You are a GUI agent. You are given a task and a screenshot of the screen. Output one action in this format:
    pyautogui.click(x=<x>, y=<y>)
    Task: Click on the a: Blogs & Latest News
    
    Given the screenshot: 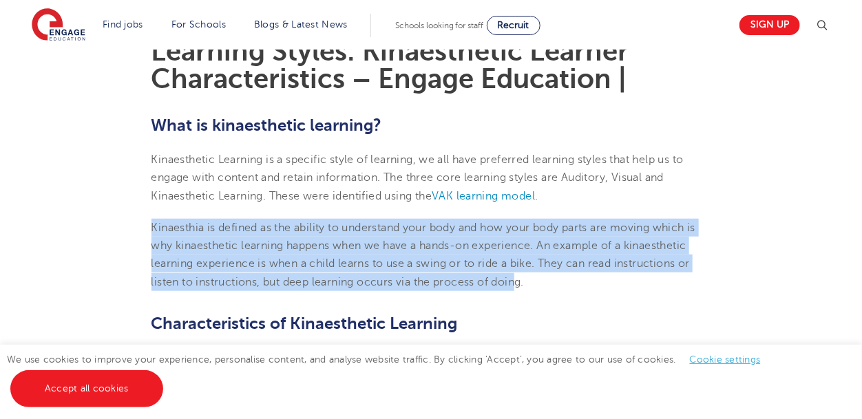 What is the action you would take?
    pyautogui.click(x=301, y=24)
    